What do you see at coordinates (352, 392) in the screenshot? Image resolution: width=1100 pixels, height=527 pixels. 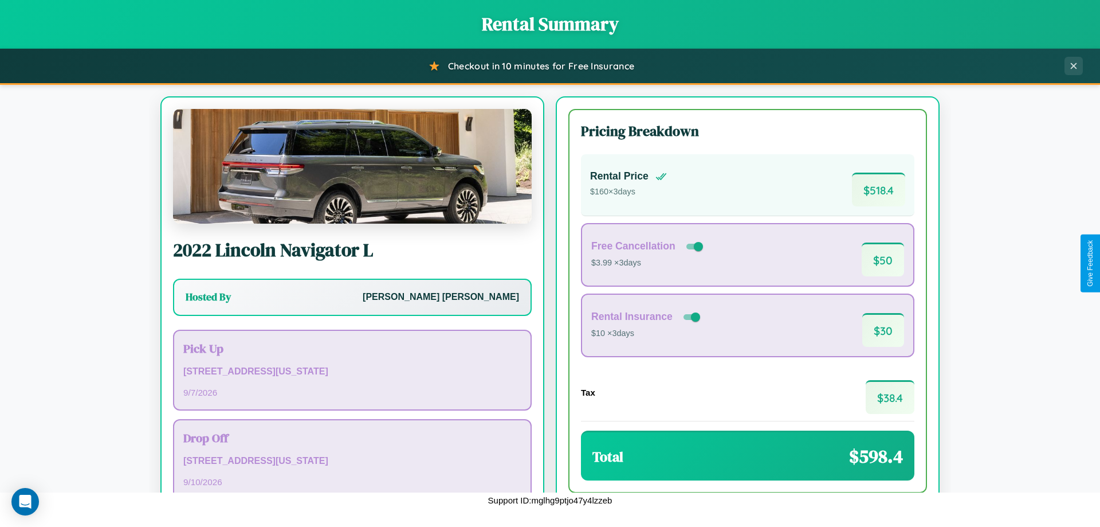 I see `p: 9 / 7 / 2026` at bounding box center [352, 392].